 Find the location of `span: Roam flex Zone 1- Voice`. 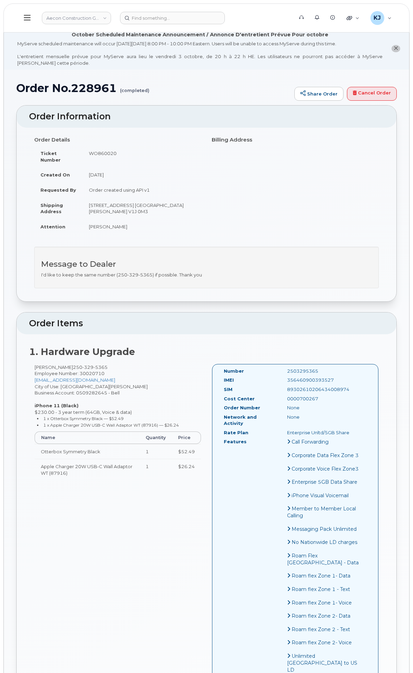

span: Roam flex Zone 1- Voice is located at coordinates (322, 603).